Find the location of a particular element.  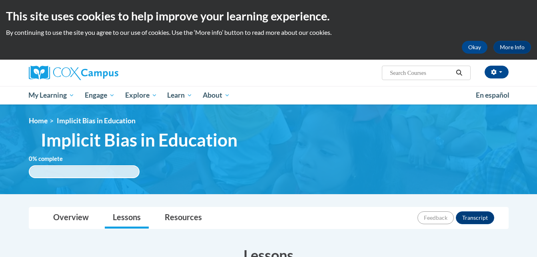

label: % complete is located at coordinates (52, 159).